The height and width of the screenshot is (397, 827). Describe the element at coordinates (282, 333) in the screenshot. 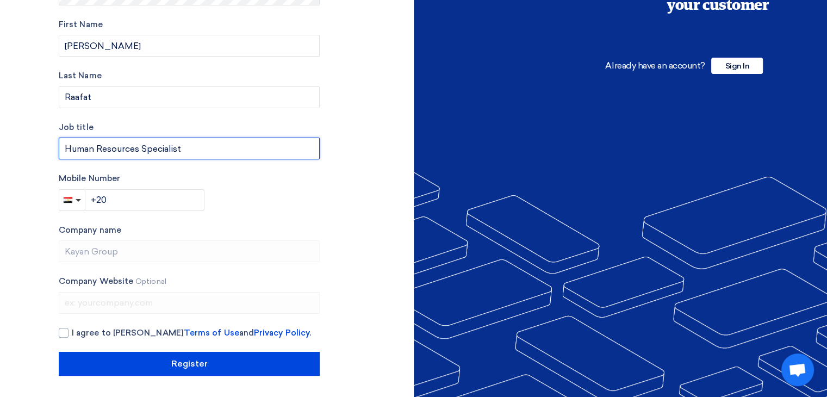

I see `a: Privacy Policy` at that location.